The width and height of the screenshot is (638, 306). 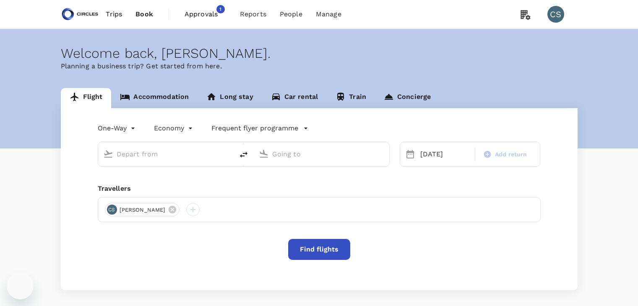 I want to click on a: Accommodation, so click(x=154, y=98).